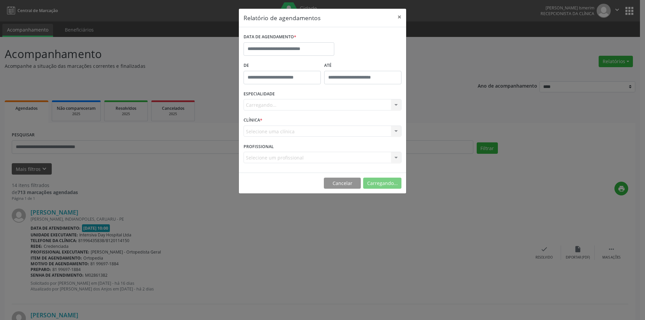 The image size is (645, 320). I want to click on h5: Relatório de agendamentos, so click(282, 18).